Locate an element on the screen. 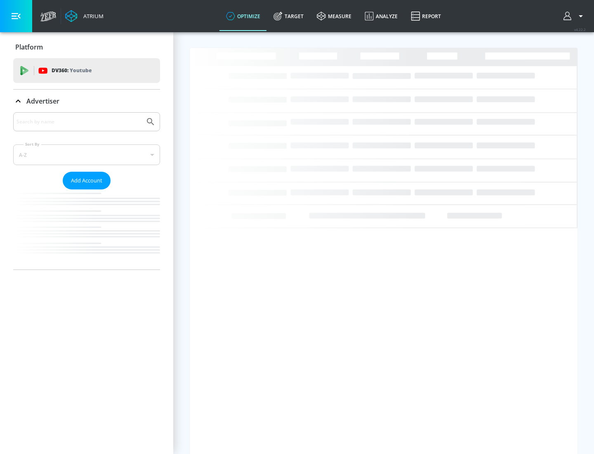 The image size is (594, 454). label: Sort By is located at coordinates (32, 144).